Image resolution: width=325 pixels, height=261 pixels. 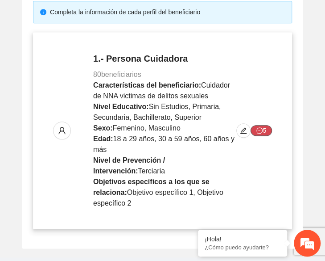 What do you see at coordinates (103, 128) in the screenshot?
I see `strong: Sexo:` at bounding box center [103, 128].